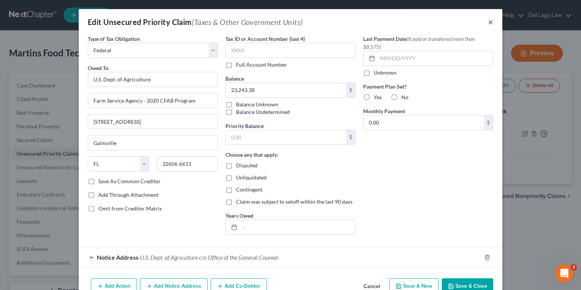 The height and width of the screenshot is (290, 581). Describe the element at coordinates (98, 68) in the screenshot. I see `span: Owed To` at that location.